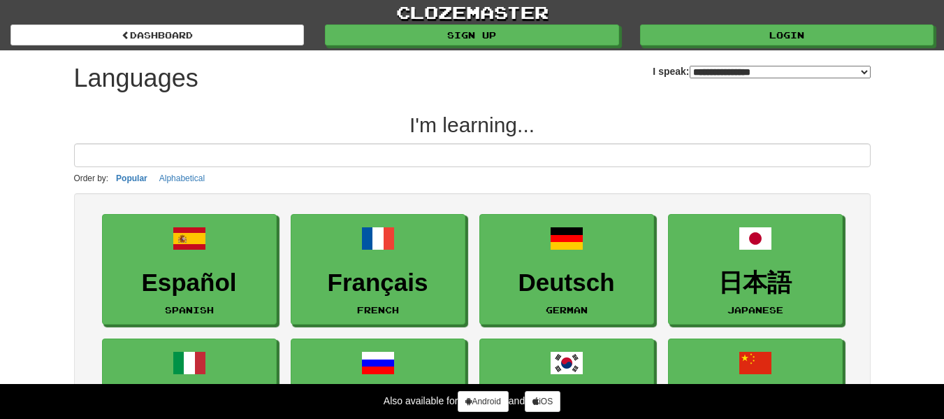 The height and width of the screenshot is (419, 944). What do you see at coordinates (567, 282) in the screenshot?
I see `h3: Deutsch` at bounding box center [567, 282].